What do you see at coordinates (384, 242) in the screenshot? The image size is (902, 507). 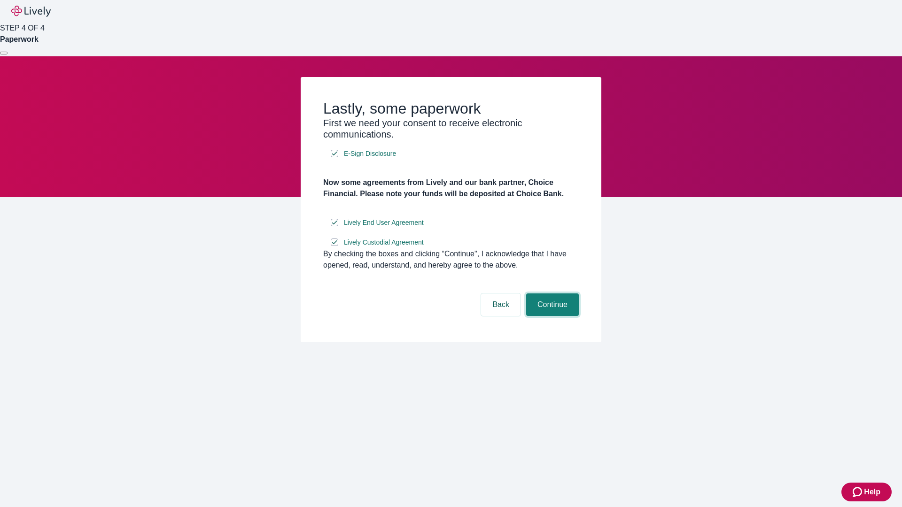 I see `span: Lively Custodial Agreement` at bounding box center [384, 242].